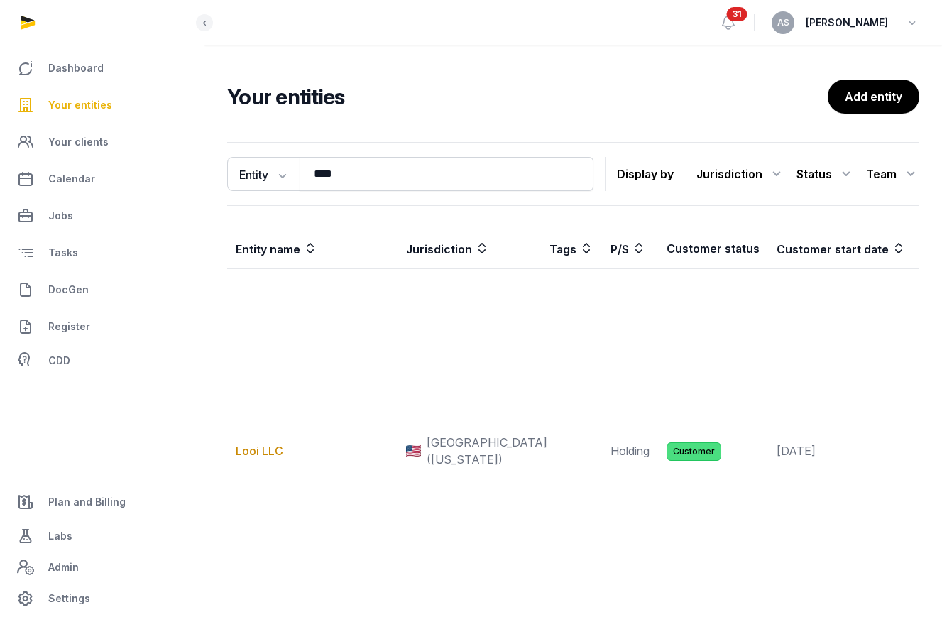  I want to click on p: Display by, so click(645, 174).